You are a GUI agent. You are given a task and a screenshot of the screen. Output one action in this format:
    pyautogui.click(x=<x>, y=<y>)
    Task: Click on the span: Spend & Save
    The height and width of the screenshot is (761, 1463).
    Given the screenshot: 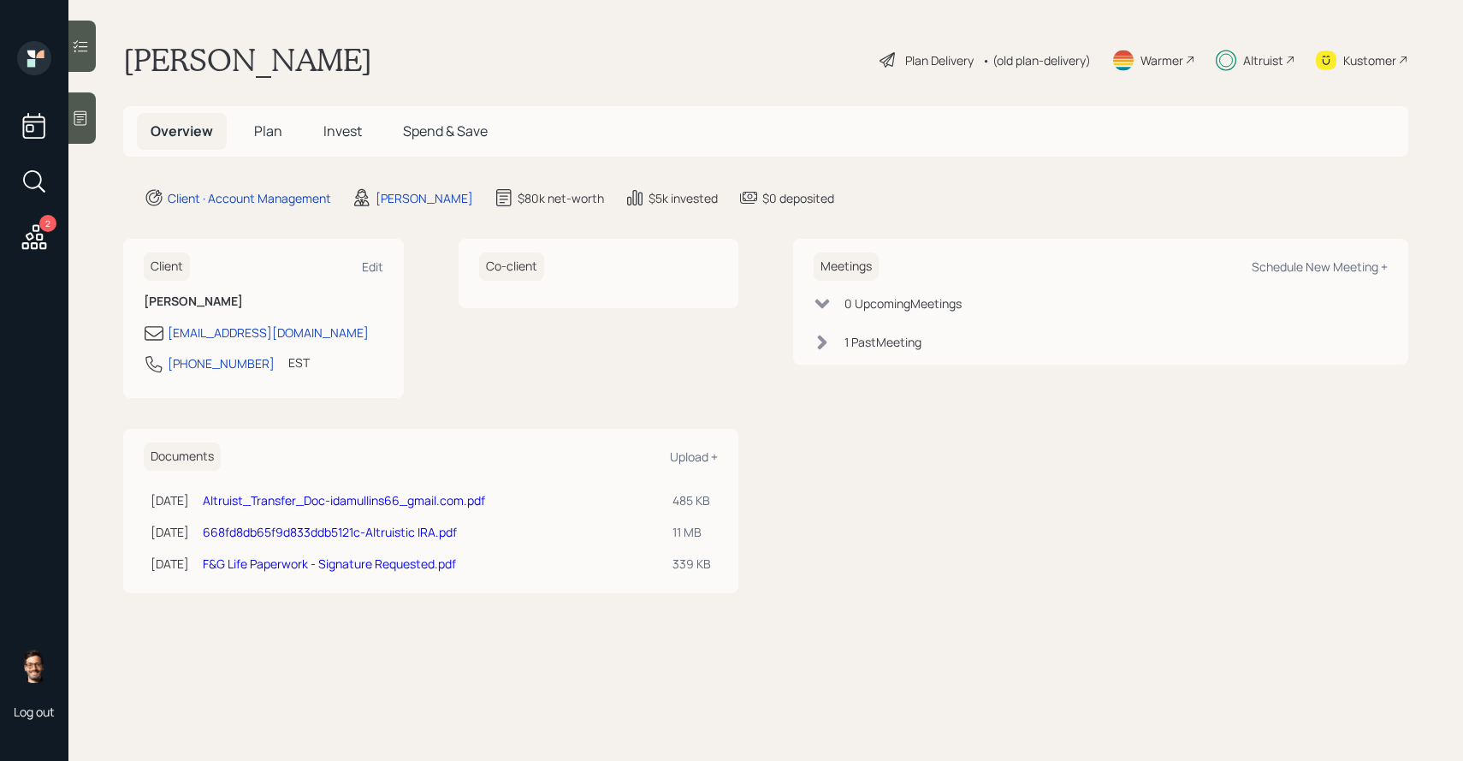 What is the action you would take?
    pyautogui.click(x=445, y=131)
    